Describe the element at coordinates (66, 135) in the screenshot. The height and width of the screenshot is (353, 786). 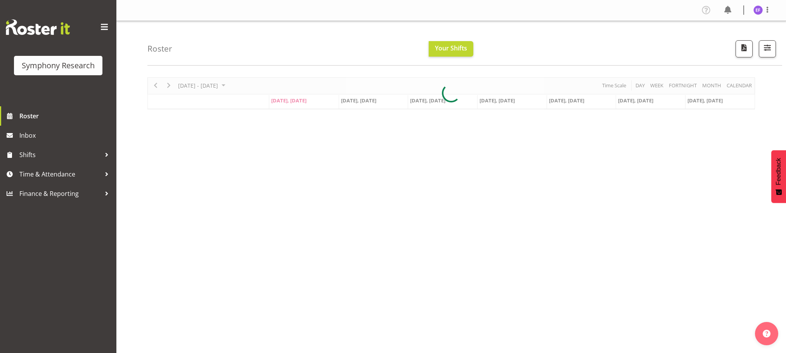
I see `span: Inbox` at that location.